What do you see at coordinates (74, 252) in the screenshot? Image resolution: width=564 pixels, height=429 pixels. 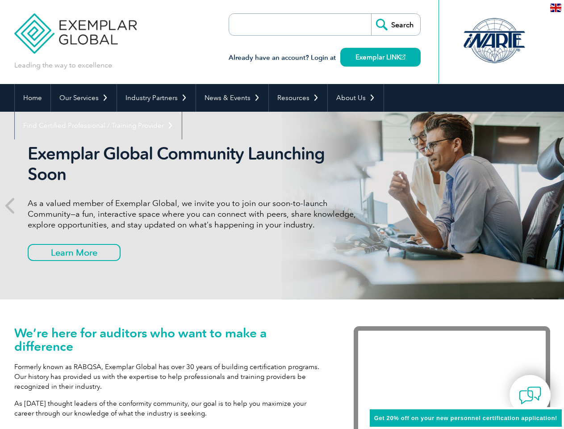 I see `a: Learn More` at bounding box center [74, 252].